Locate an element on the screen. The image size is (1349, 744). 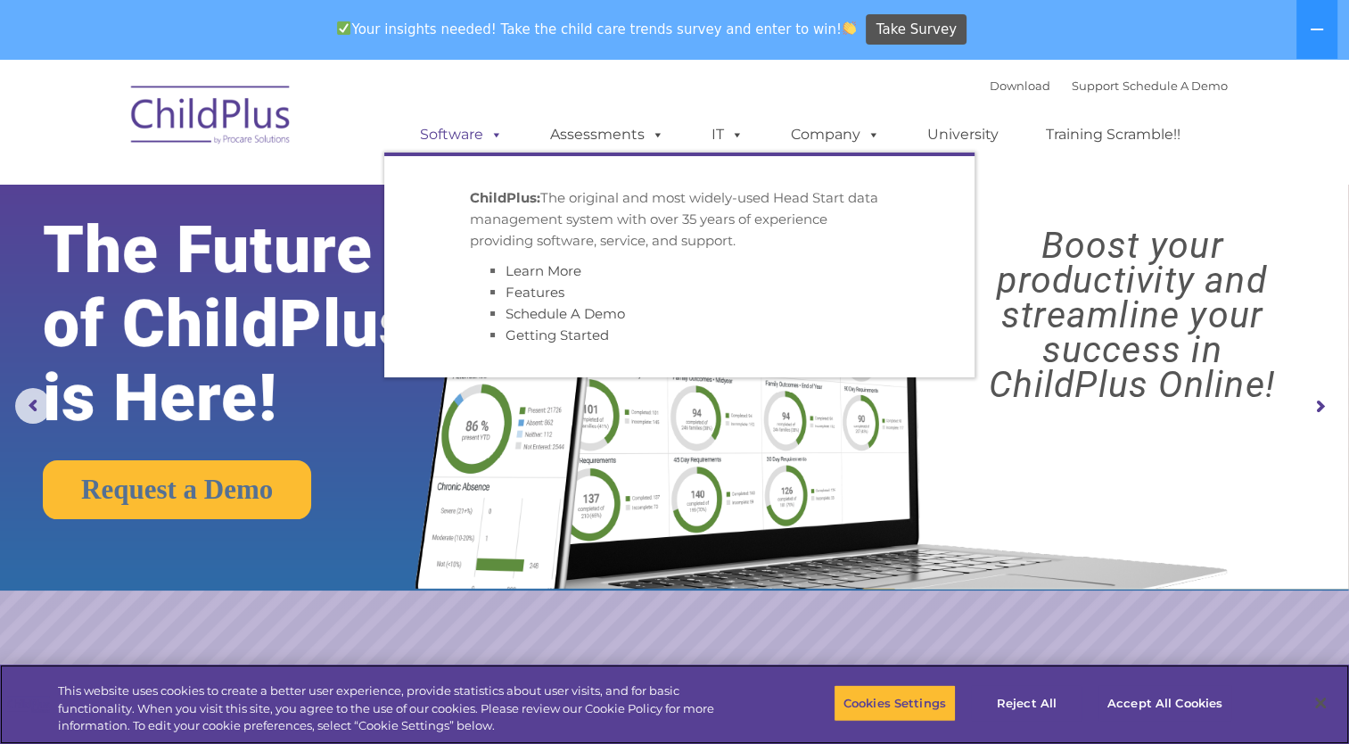
button: Reject All is located at coordinates (1026, 703).